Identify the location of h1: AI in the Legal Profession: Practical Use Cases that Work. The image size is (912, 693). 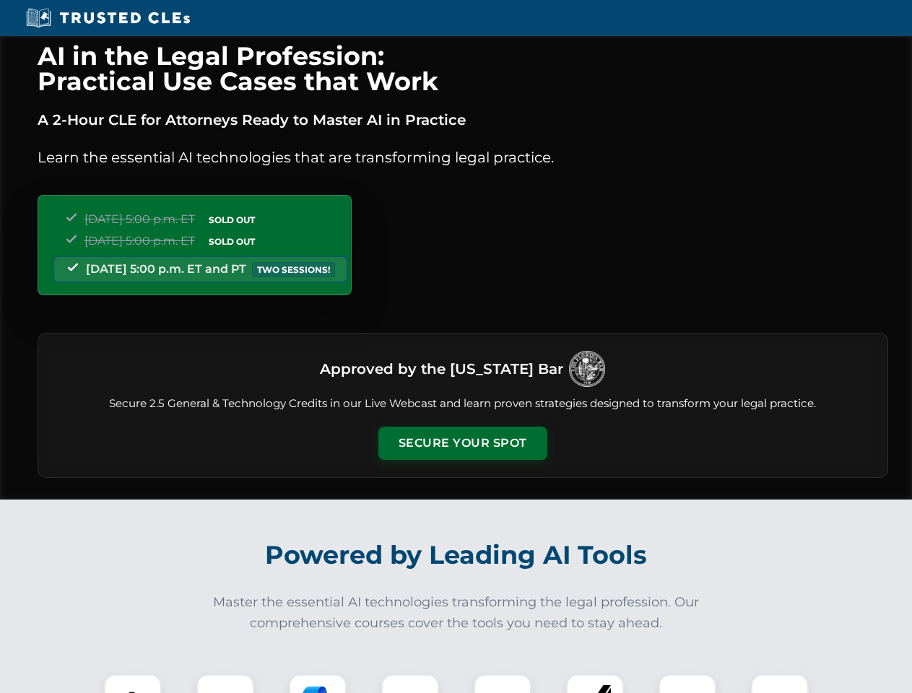
(463, 69).